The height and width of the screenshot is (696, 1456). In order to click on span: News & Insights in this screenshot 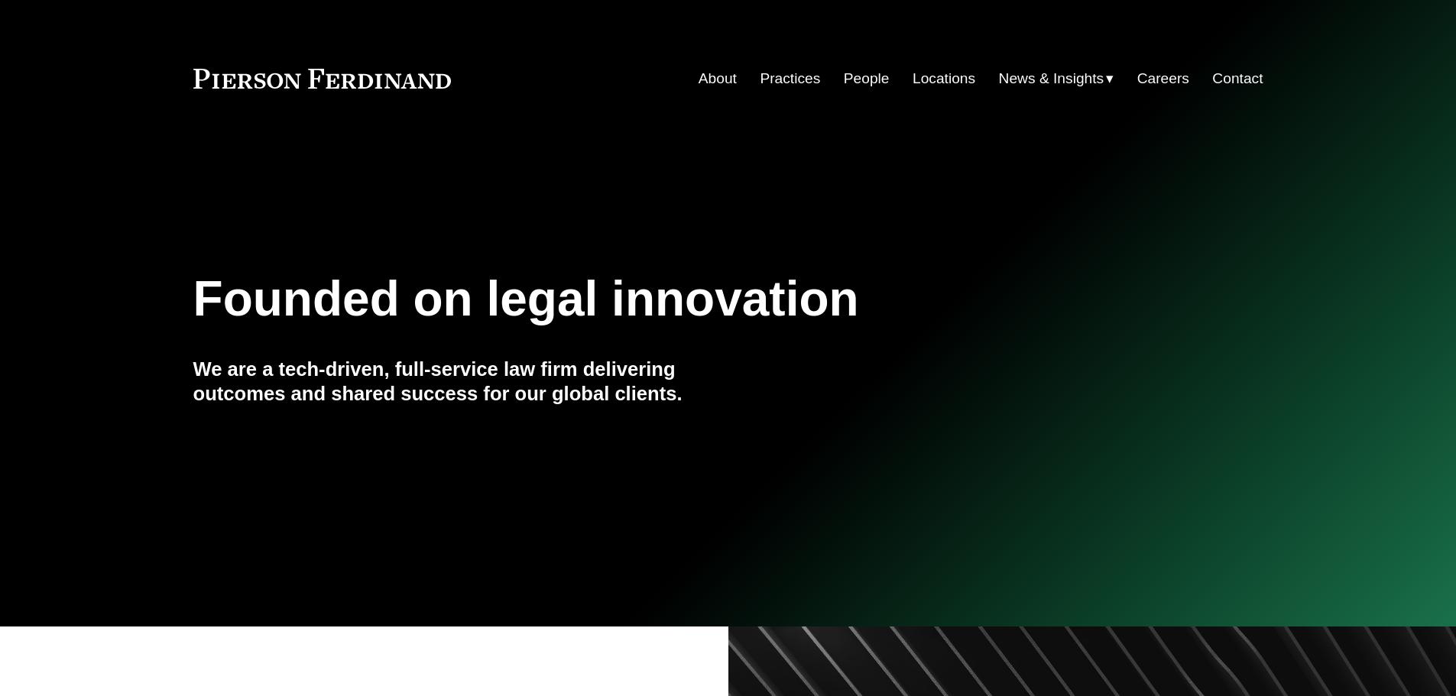, I will do `click(1051, 79)`.